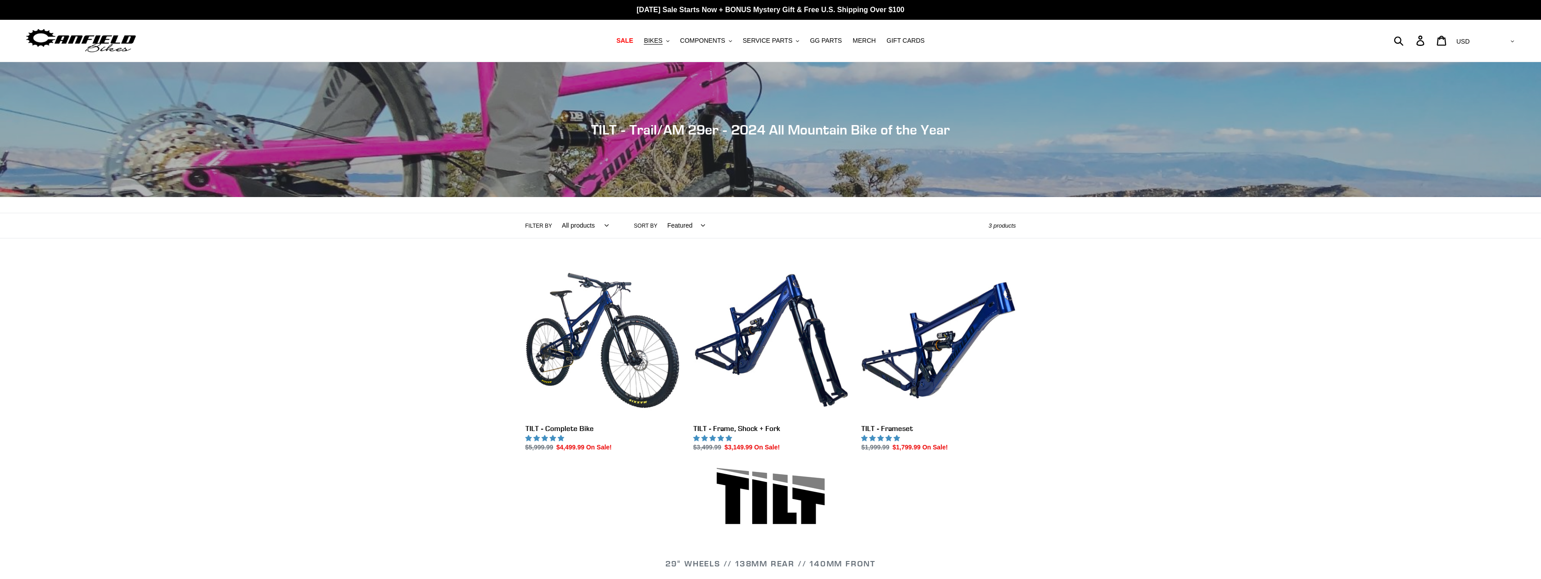  What do you see at coordinates (905, 41) in the screenshot?
I see `a: GIFT CARDS` at bounding box center [905, 41].